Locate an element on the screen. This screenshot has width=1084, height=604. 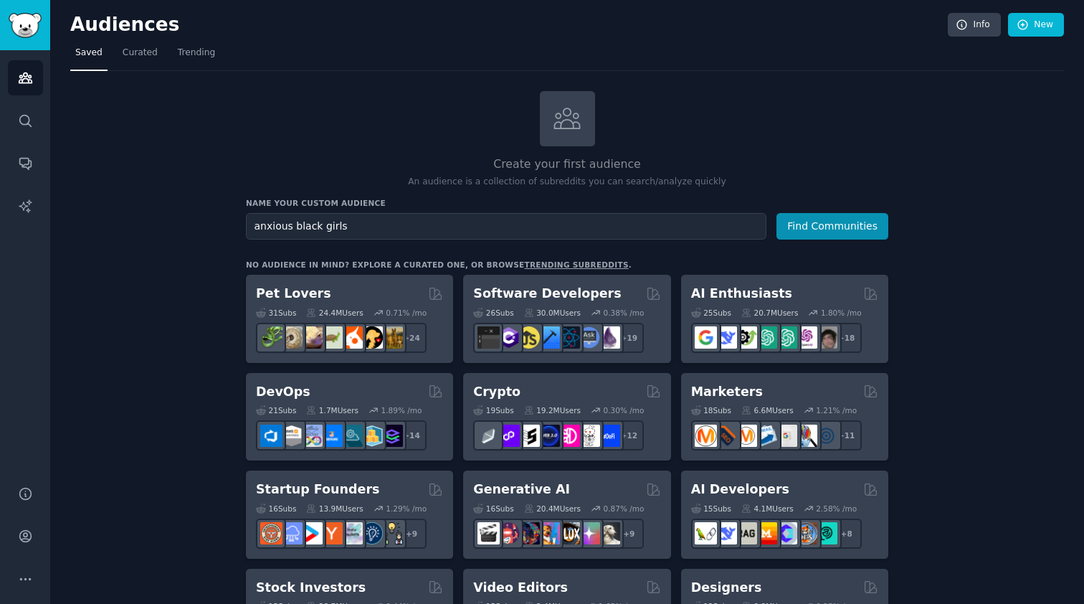
img: DeepSeek is located at coordinates (725, 337).